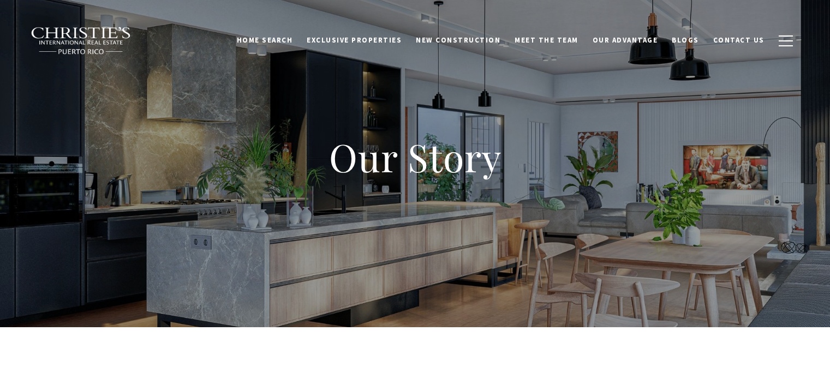  I want to click on h1: Our Story, so click(415, 157).